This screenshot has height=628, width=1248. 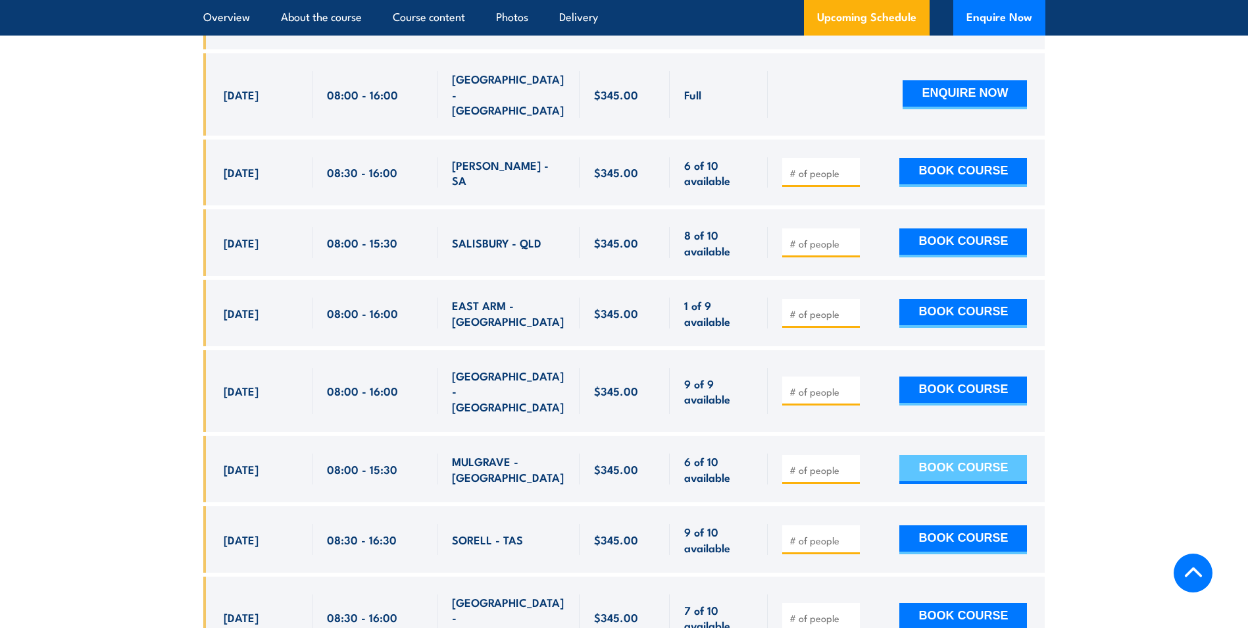 What do you see at coordinates (964, 95) in the screenshot?
I see `button: ENQUIRE NOW` at bounding box center [964, 95].